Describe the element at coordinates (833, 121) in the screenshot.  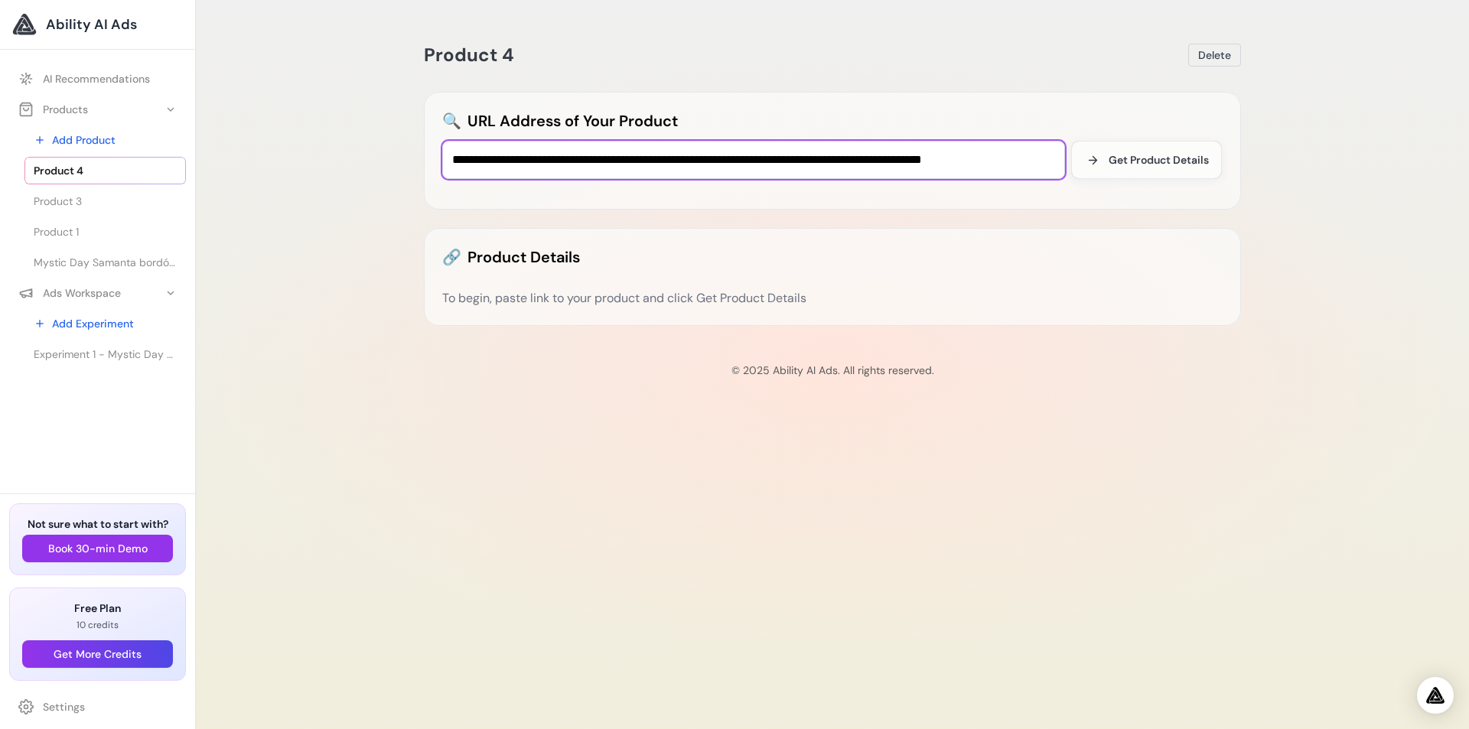
I see `h2: URL Address of Your Product` at that location.